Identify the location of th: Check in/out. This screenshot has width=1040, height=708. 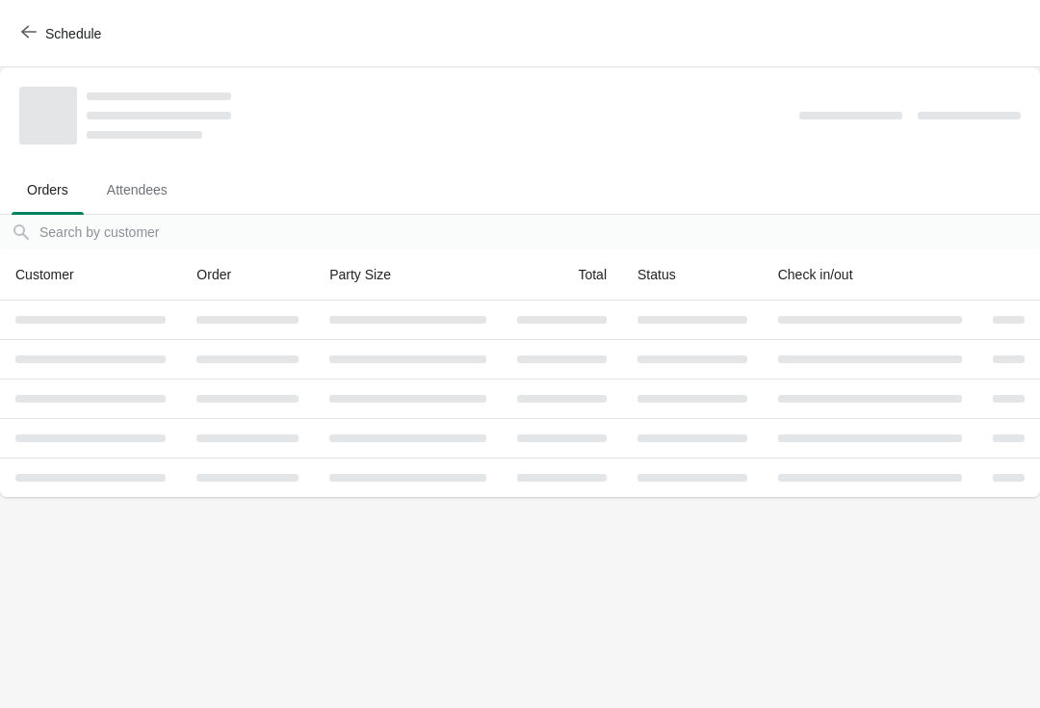
(870, 275).